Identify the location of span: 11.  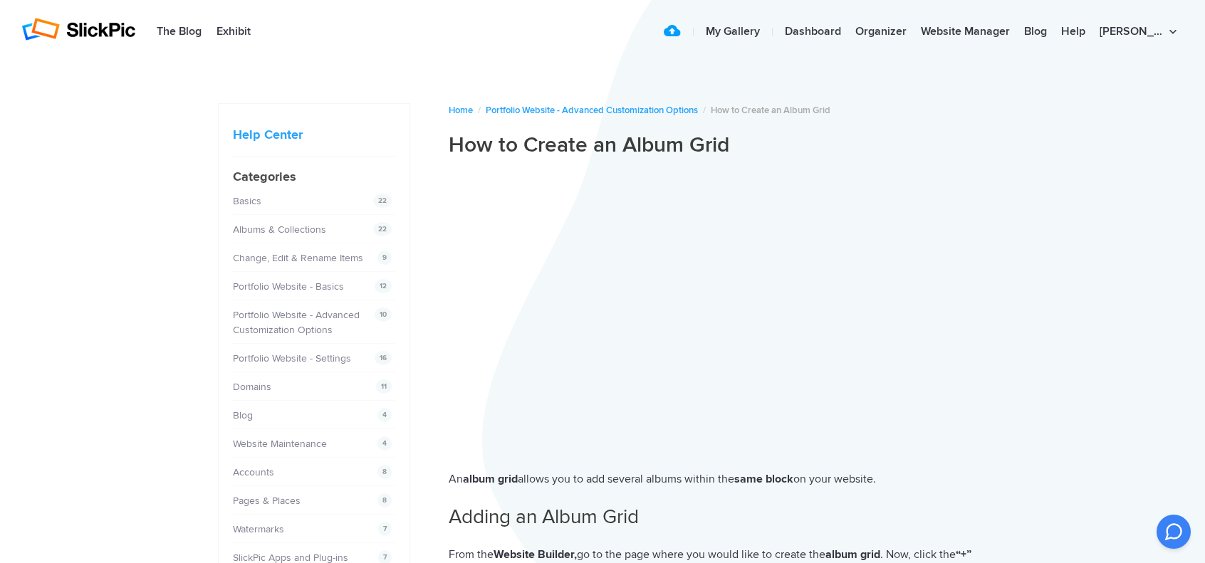
(384, 387).